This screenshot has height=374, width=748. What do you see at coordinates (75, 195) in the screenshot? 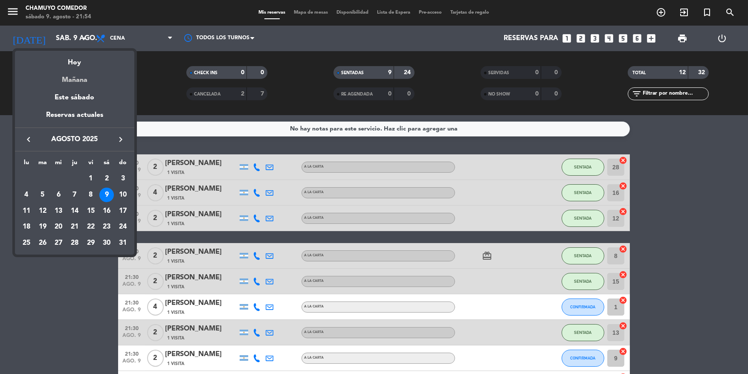
I see `td: 7 de agosto de 2025` at bounding box center [75, 195].